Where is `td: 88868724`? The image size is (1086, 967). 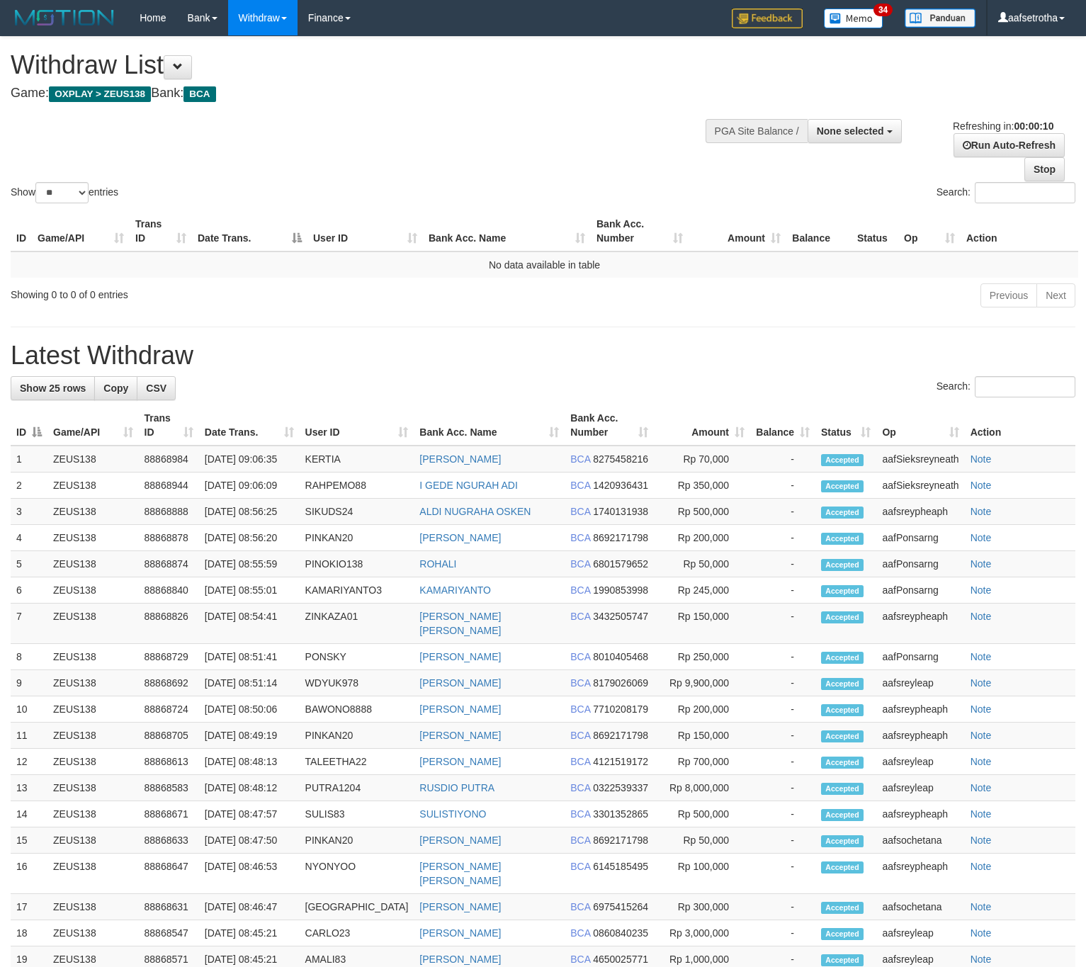 td: 88868724 is located at coordinates (169, 709).